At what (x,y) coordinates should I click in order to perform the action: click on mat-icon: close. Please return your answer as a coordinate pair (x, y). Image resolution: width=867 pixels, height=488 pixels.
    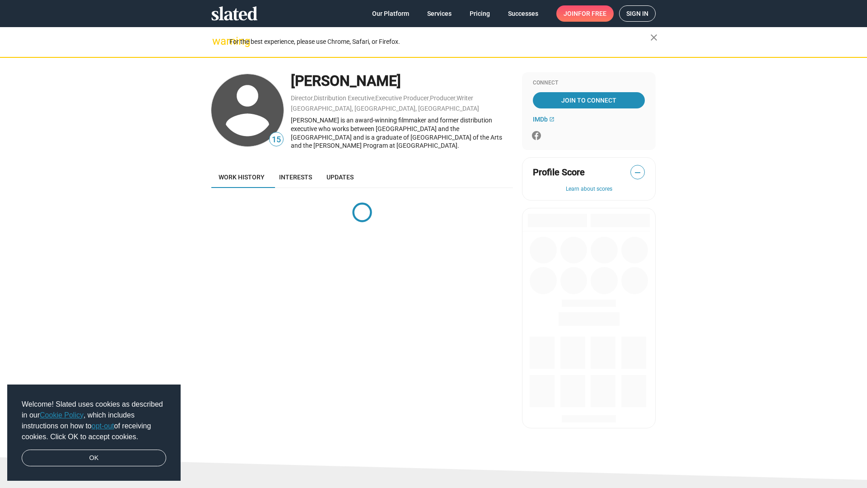
    Looking at the image, I should click on (654, 37).